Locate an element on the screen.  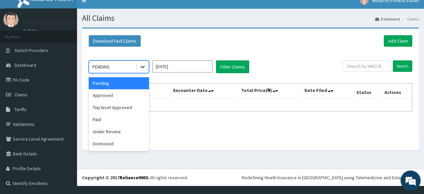
div: Under Review is located at coordinates (119, 131).